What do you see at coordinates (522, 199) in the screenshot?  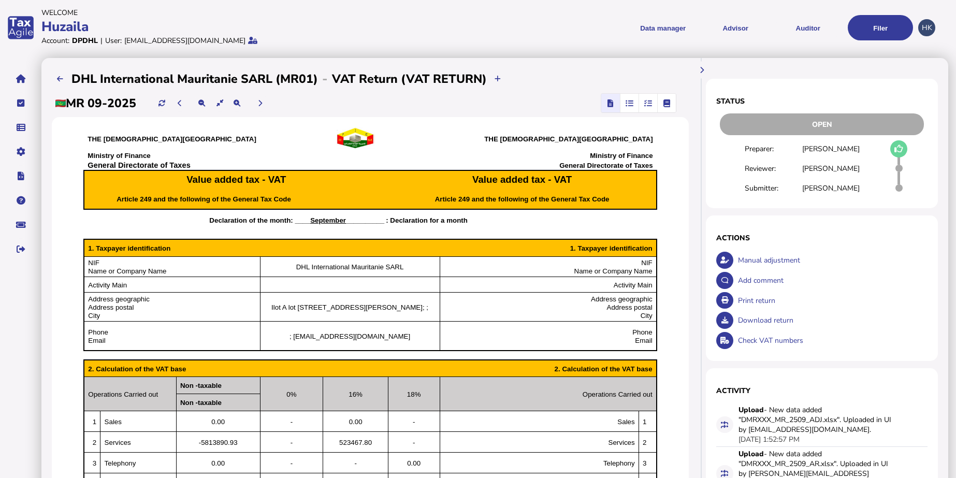 I see `span: Article 249 and the following of the General Tax Code` at bounding box center [522, 199].